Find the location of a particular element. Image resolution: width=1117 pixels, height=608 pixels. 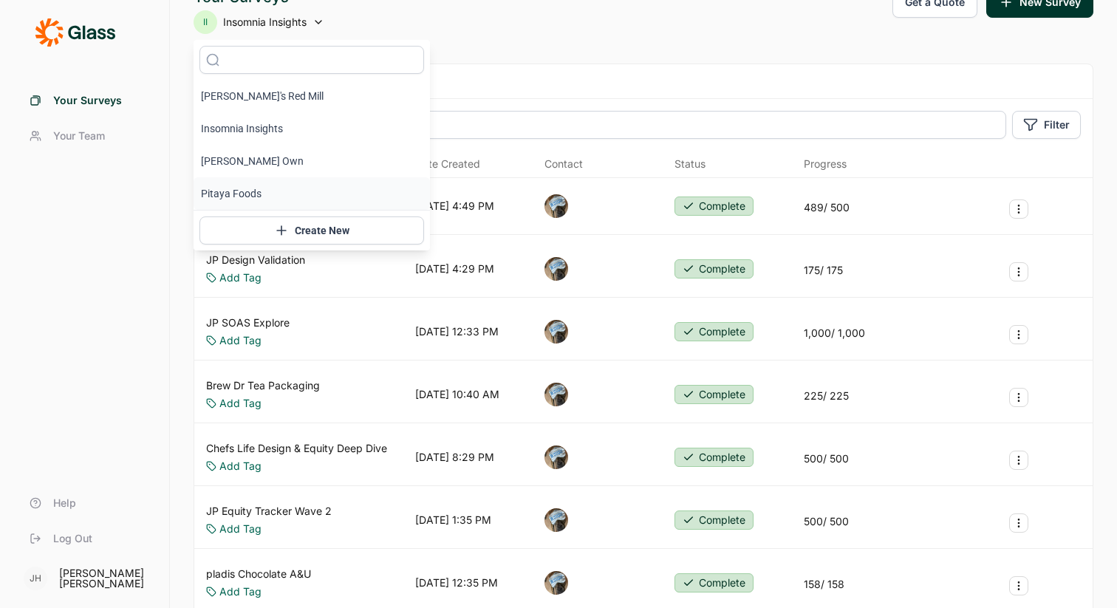

span: Help is located at coordinates (64, 503).